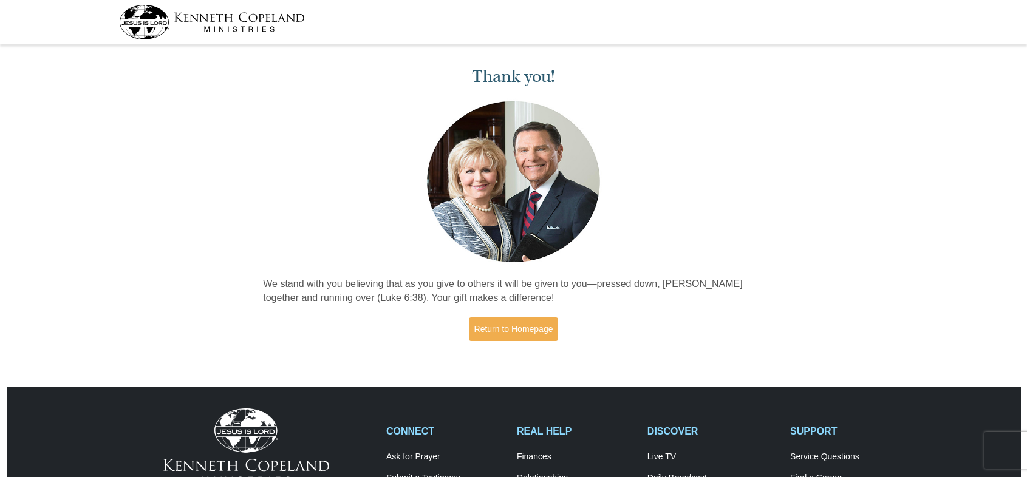 This screenshot has width=1027, height=477. What do you see at coordinates (576, 431) in the screenshot?
I see `h2: REAL HELP` at bounding box center [576, 431].